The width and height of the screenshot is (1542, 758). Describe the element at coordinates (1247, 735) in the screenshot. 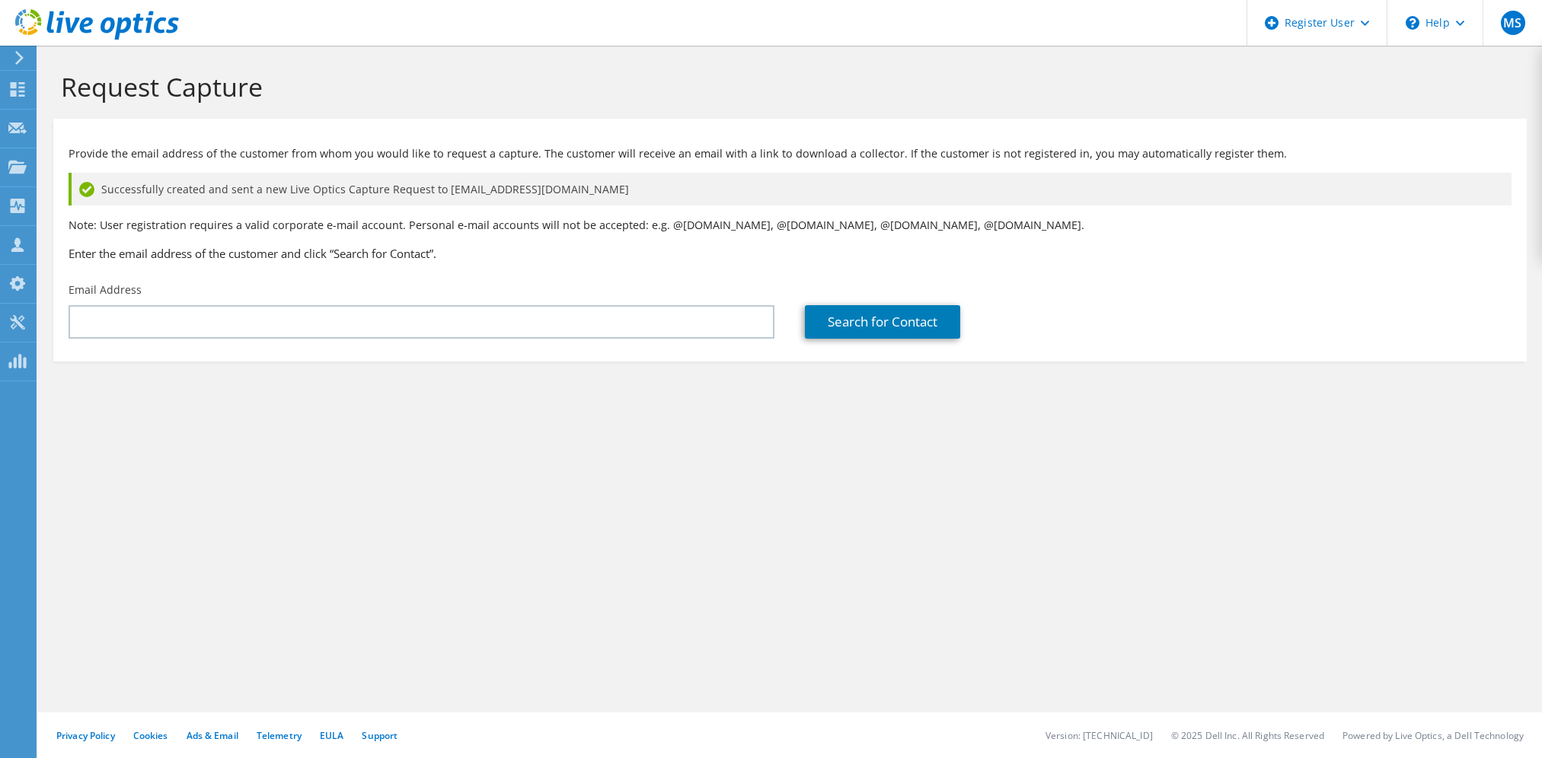

I see `li: © 2025 Dell Inc. All Rights Reserved` at that location.